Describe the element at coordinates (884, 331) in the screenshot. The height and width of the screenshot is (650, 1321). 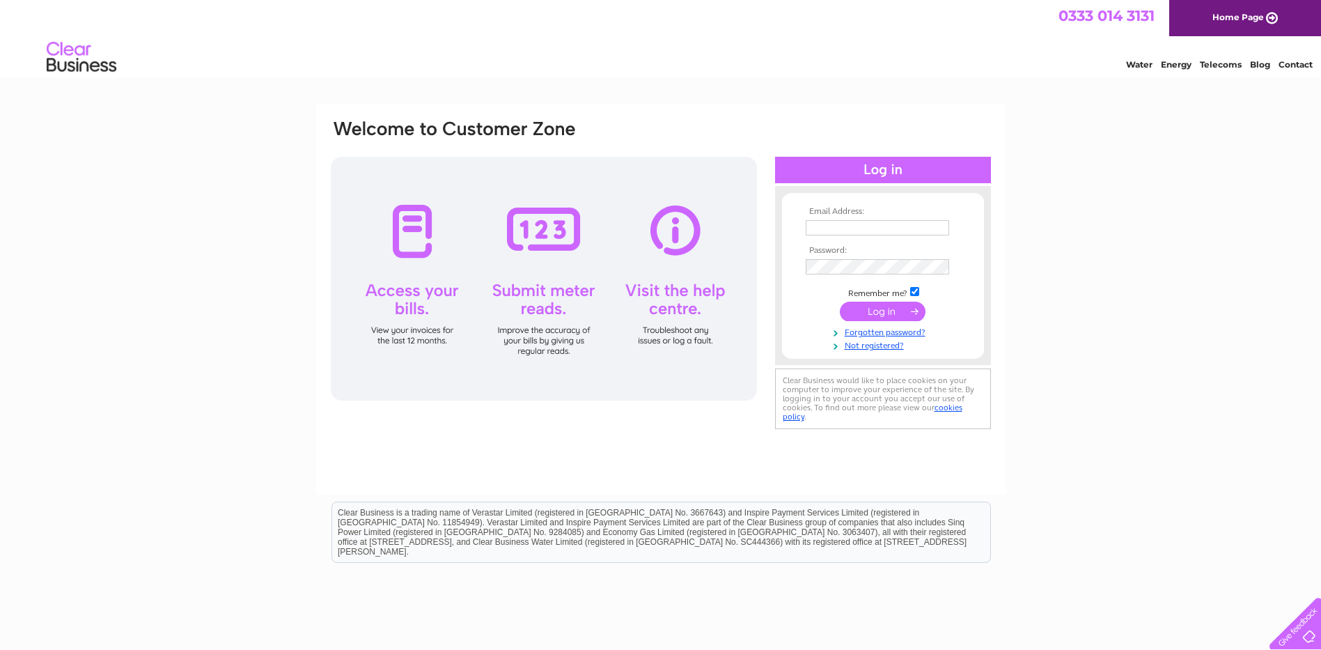
I see `a: Forgotten password?` at that location.